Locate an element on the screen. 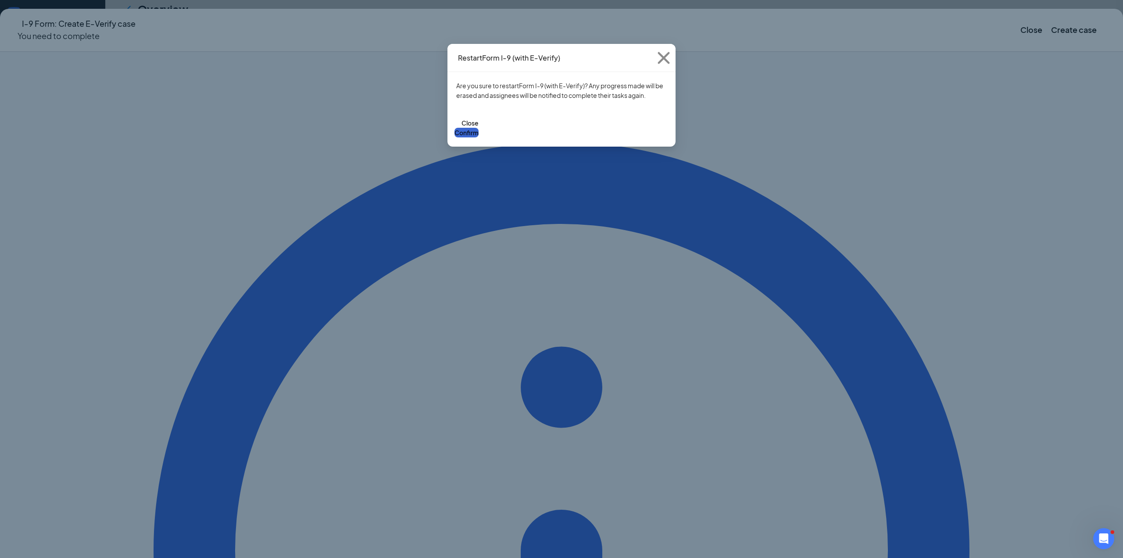 This screenshot has height=558, width=1123. svg: Cross is located at coordinates (664, 58).